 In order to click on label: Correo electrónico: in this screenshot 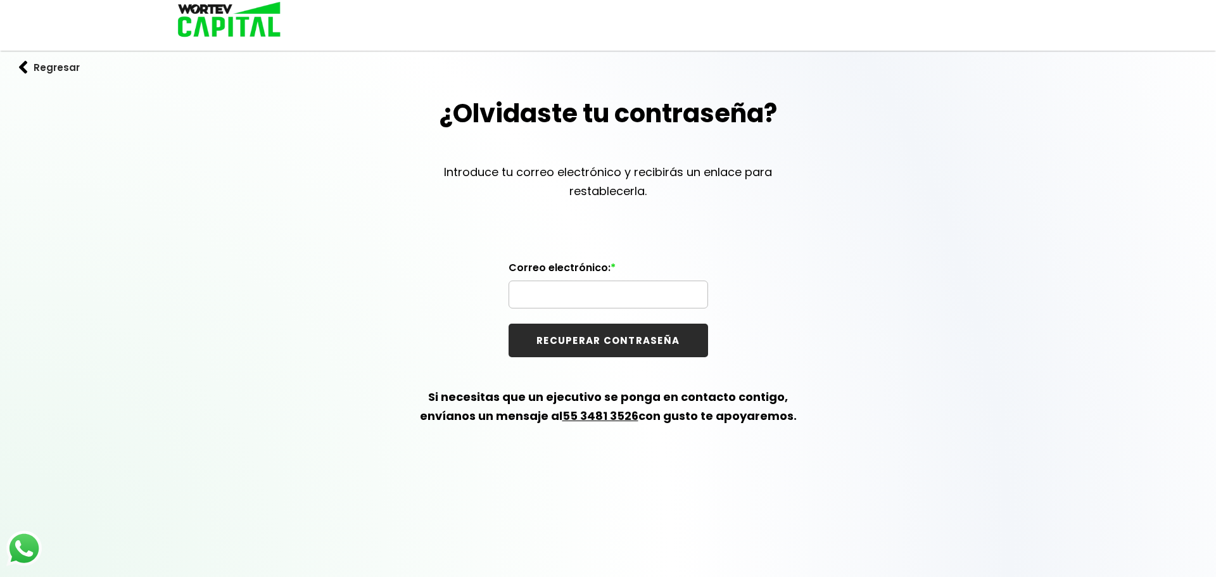, I will do `click(608, 271)`.